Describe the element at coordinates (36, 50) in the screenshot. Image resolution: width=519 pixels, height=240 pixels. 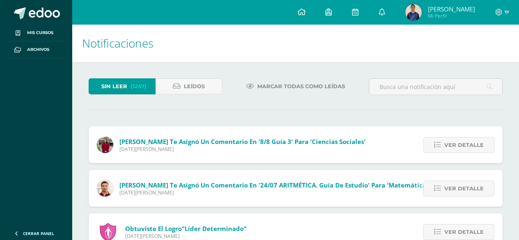
I see `a: Archivos` at that location.